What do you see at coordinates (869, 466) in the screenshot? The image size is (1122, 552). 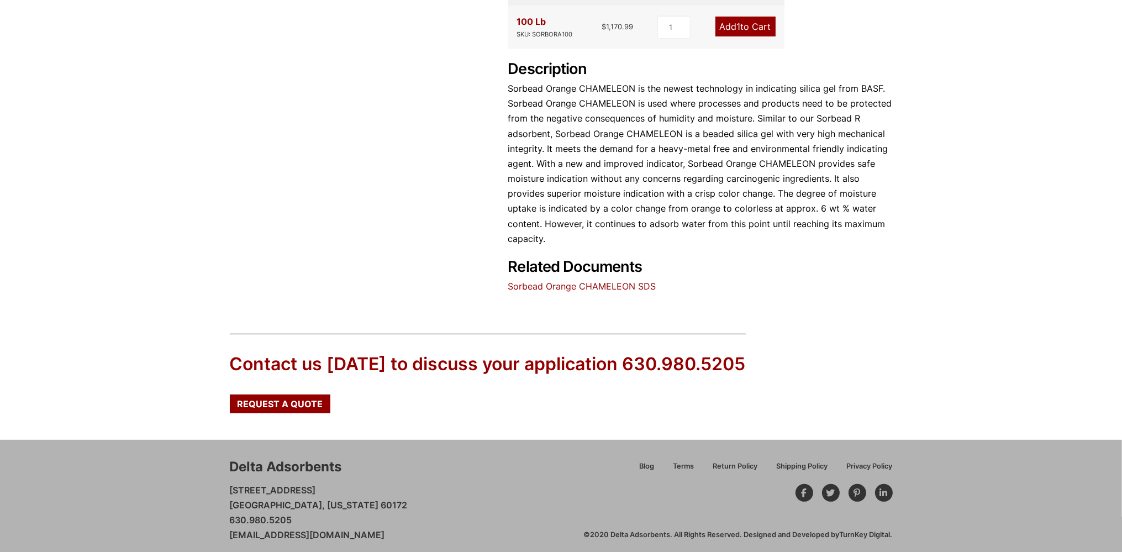 I see `span: Privacy Policy` at bounding box center [869, 466].